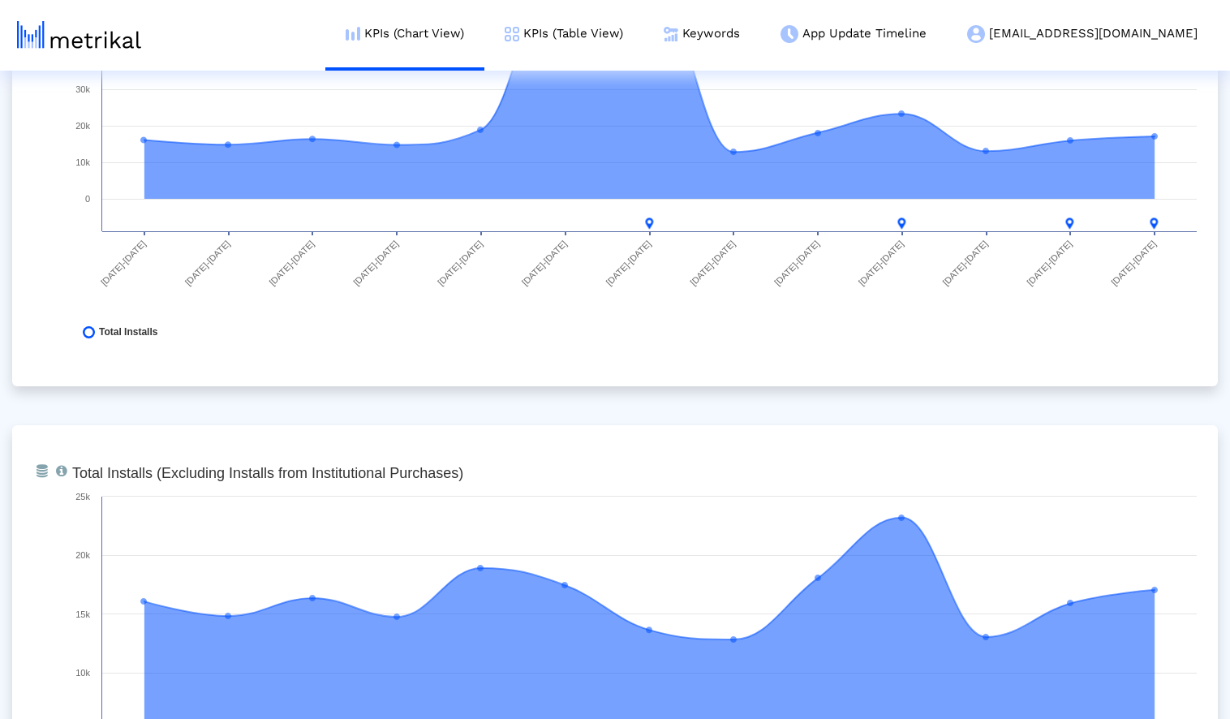 This screenshot has width=1230, height=719. Describe the element at coordinates (83, 496) in the screenshot. I see `text: 25k` at that location.